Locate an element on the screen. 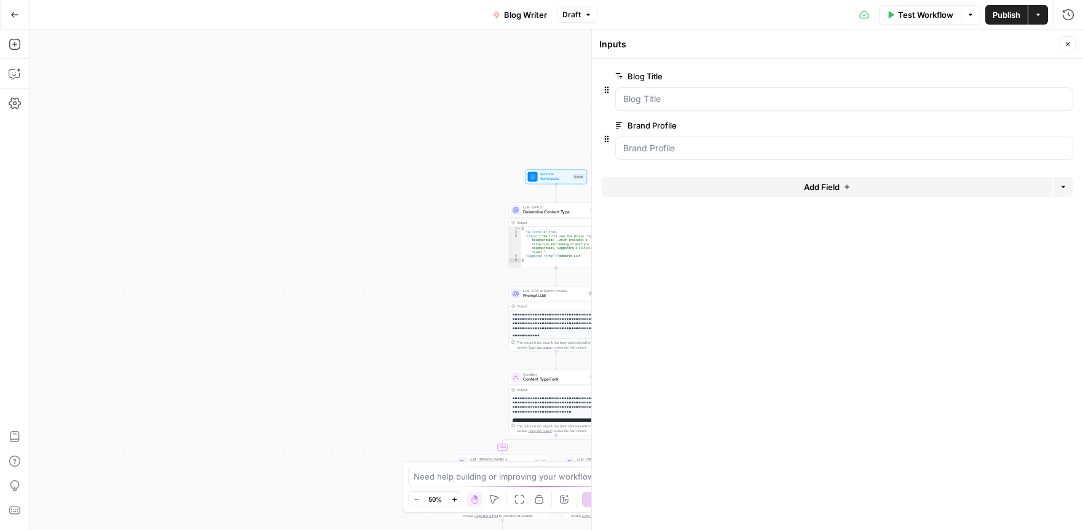 This screenshot has height=530, width=1083. div: 1 is located at coordinates (515, 228).